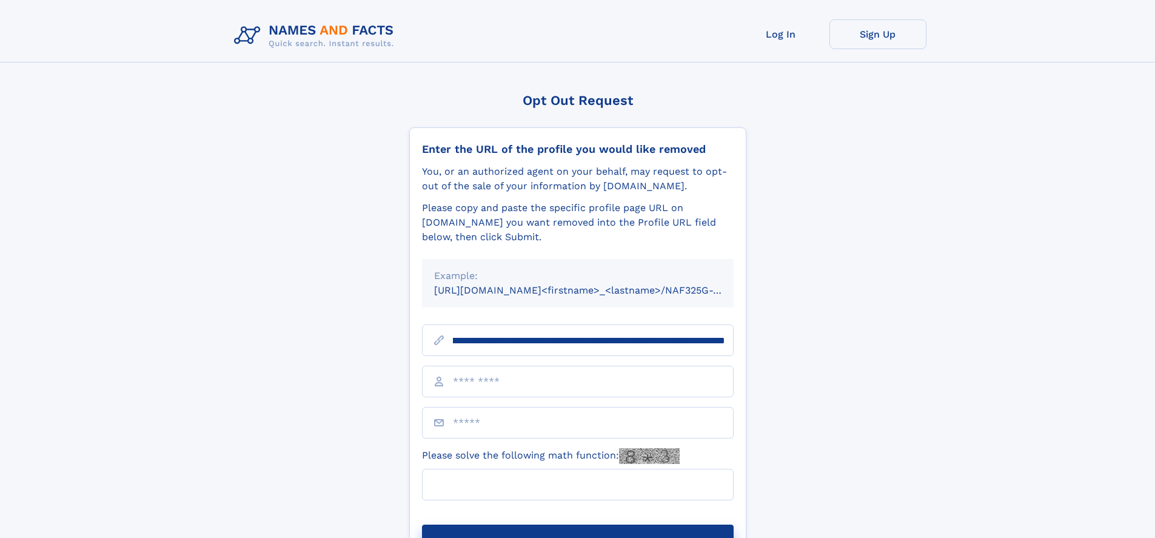 The image size is (1155, 538). I want to click on a: Log In, so click(781, 34).